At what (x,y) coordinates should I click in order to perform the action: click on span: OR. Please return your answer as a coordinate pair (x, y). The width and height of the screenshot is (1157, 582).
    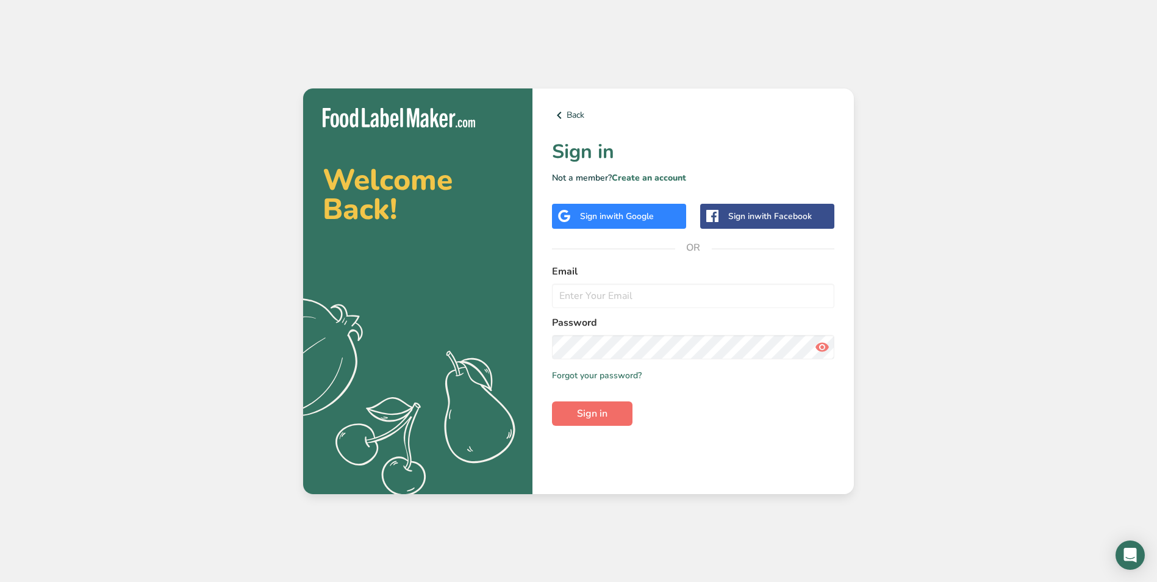
    Looking at the image, I should click on (694, 248).